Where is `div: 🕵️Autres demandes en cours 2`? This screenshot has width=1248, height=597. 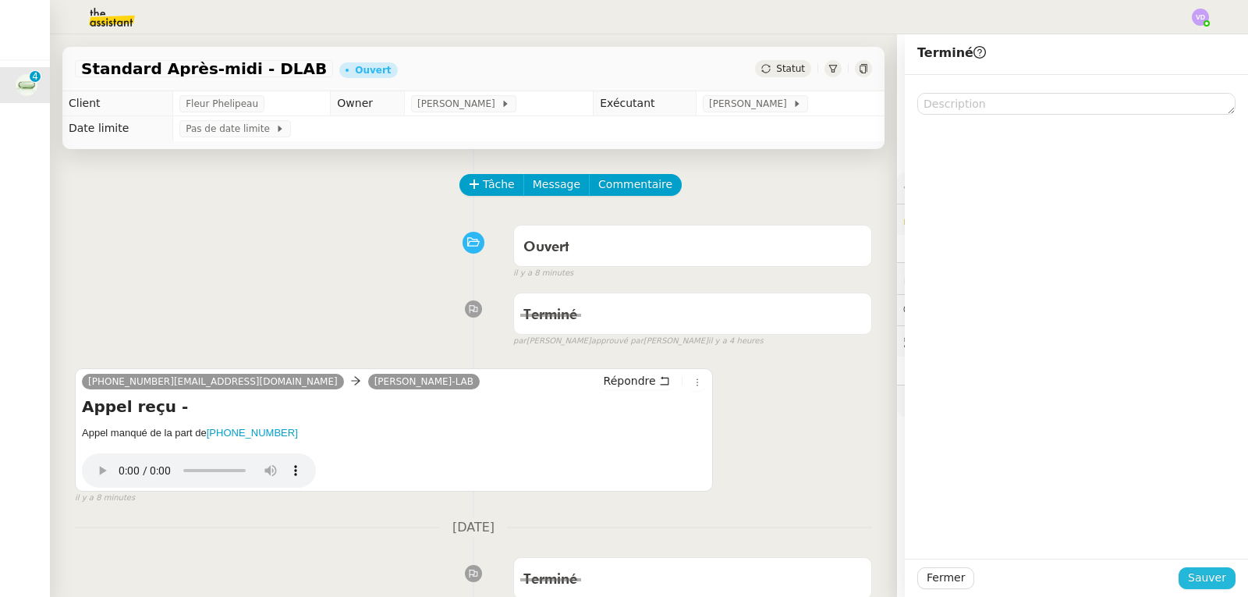
div: 🕵️Autres demandes en cours 2 is located at coordinates (1073, 341).